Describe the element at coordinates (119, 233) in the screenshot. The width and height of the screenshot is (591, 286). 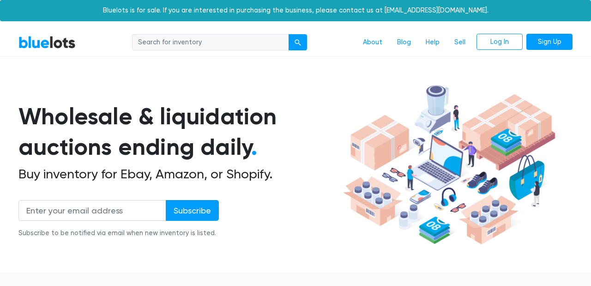
I see `div: Subscribe to be notified via email when new inventory is listed.` at that location.